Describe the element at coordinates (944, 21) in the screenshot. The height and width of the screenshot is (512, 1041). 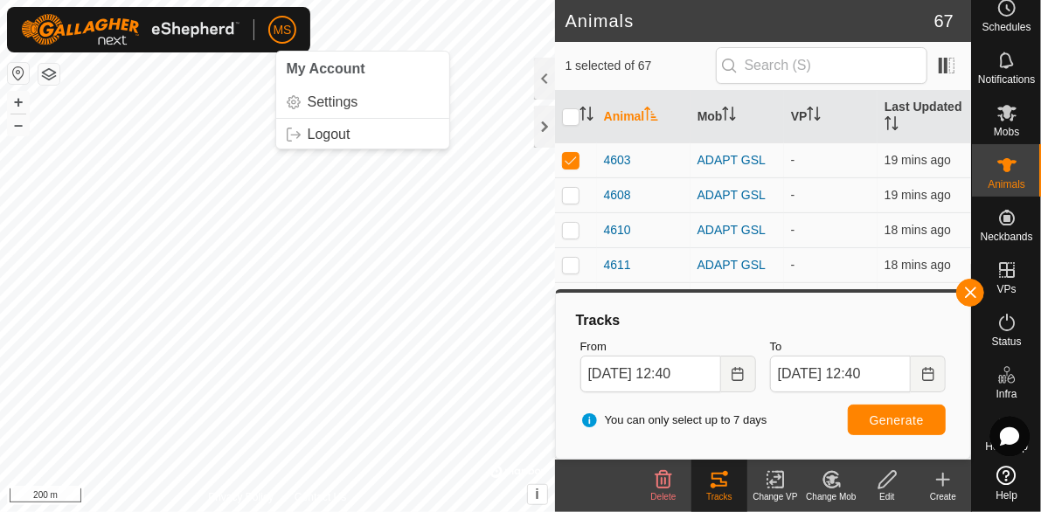
I see `span: 67` at that location.